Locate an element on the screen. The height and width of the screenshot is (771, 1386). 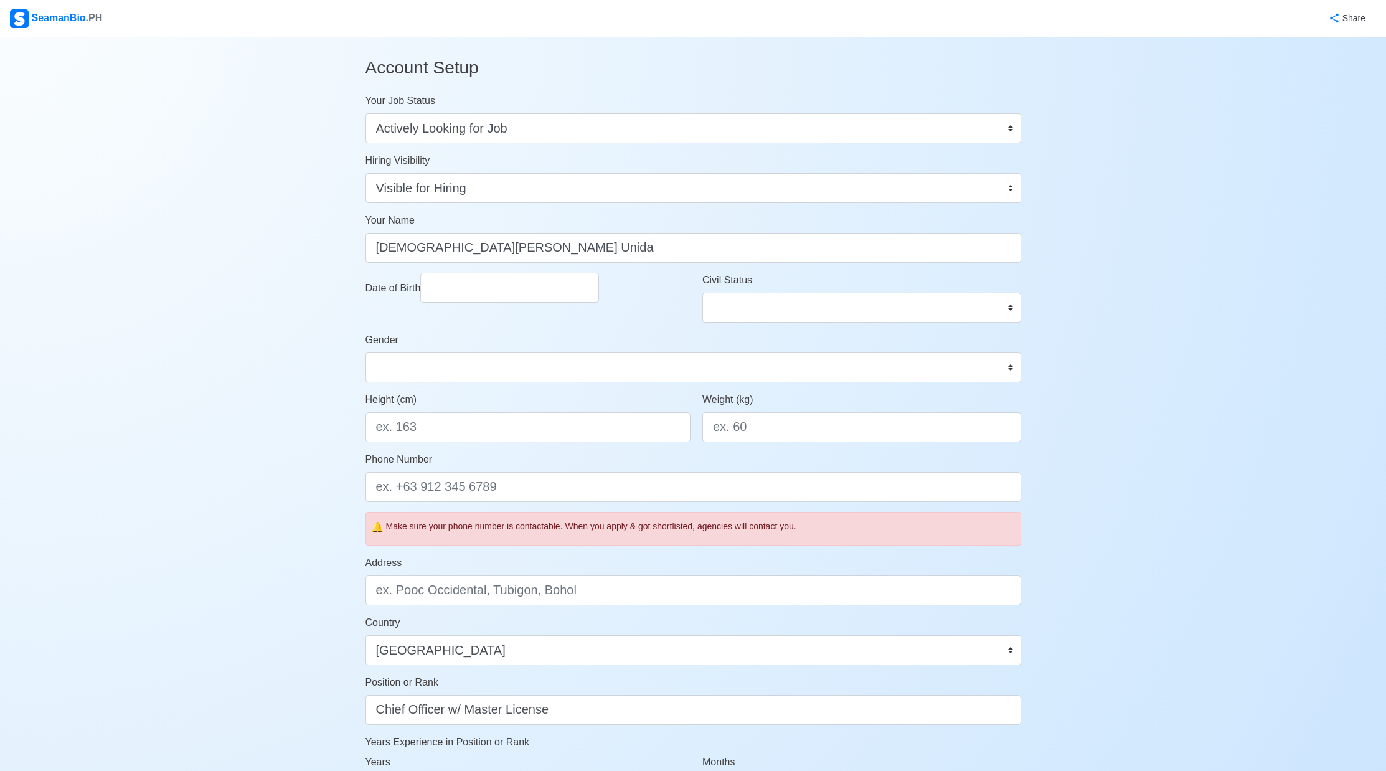
span: Hiring Visibility is located at coordinates (398, 160).